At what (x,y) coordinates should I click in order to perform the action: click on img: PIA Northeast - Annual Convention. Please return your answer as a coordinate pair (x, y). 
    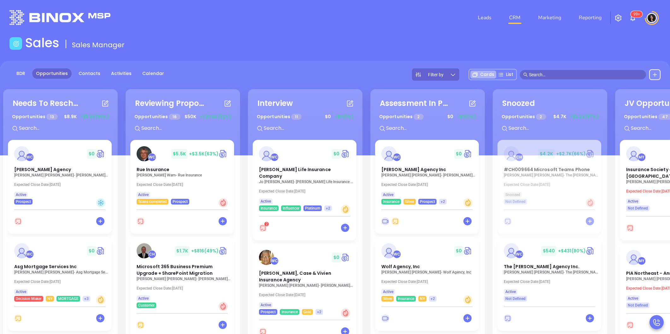
    Looking at the image, I should click on (633, 258).